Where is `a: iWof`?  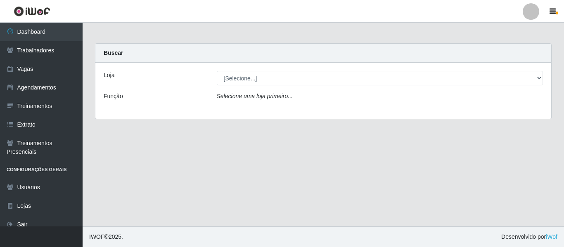
a: iWof is located at coordinates (552, 237).